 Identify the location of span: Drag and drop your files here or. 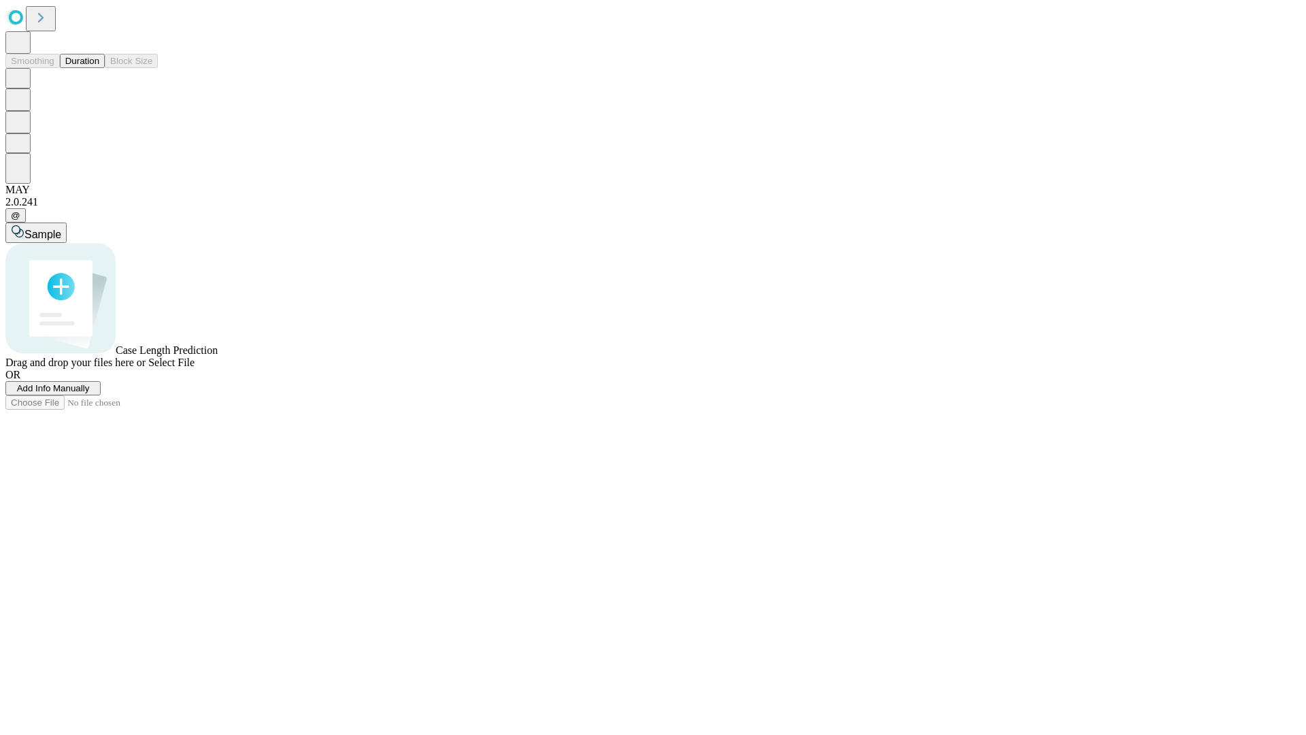
(75, 362).